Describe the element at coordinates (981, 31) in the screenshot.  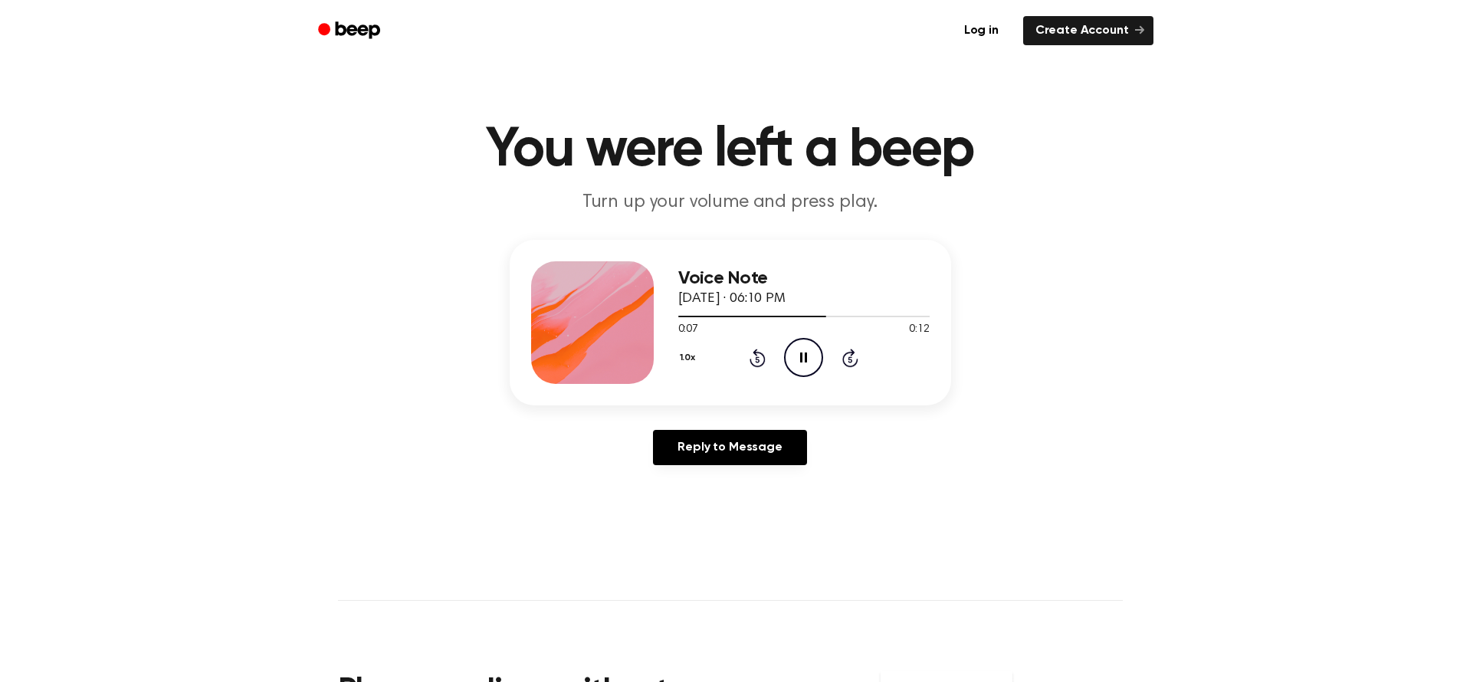
I see `a: Log in` at that location.